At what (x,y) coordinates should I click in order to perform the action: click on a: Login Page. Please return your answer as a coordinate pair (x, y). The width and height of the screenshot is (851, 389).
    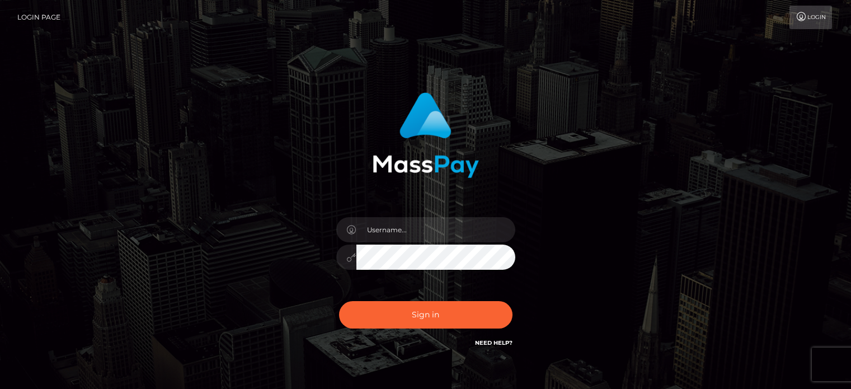
    Looking at the image, I should click on (39, 17).